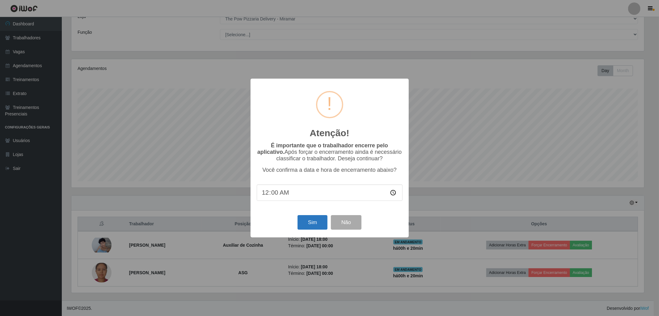 This screenshot has height=316, width=659. I want to click on button: Sim, so click(313, 222).